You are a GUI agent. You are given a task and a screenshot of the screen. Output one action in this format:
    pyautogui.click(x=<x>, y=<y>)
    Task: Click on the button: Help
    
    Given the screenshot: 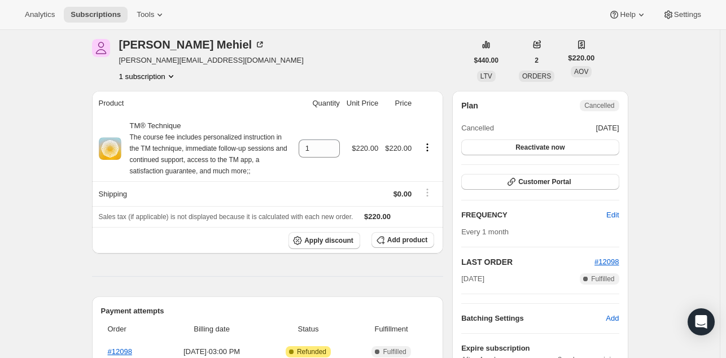 What is the action you would take?
    pyautogui.click(x=627, y=15)
    